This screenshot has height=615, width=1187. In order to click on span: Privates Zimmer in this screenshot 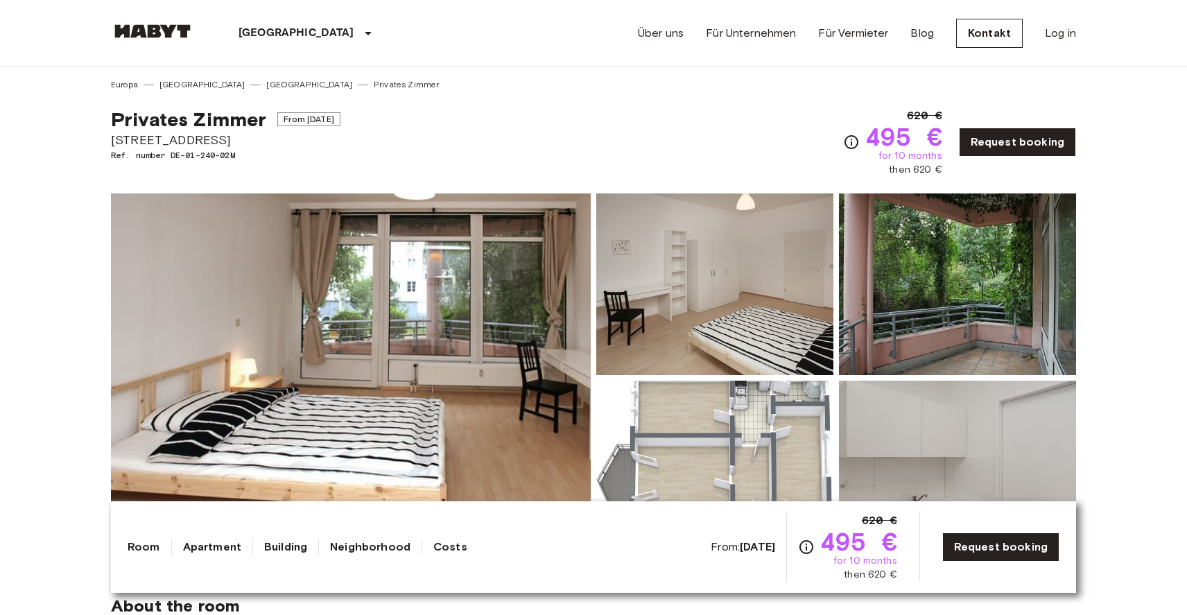, I will do `click(189, 119)`.